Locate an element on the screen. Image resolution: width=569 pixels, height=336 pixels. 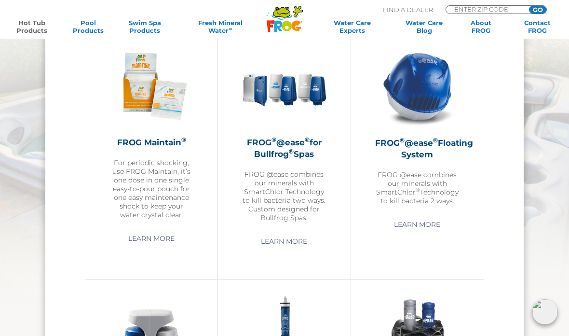
img: hot-tub-product-atease-system-300x300.png is located at coordinates (417, 86).